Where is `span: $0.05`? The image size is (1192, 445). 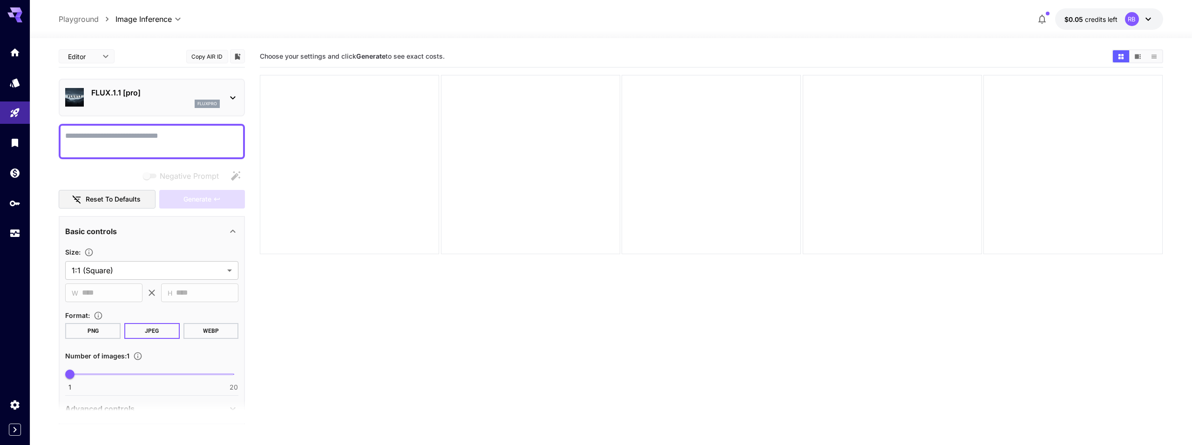 span: $0.05 is located at coordinates (1075, 19).